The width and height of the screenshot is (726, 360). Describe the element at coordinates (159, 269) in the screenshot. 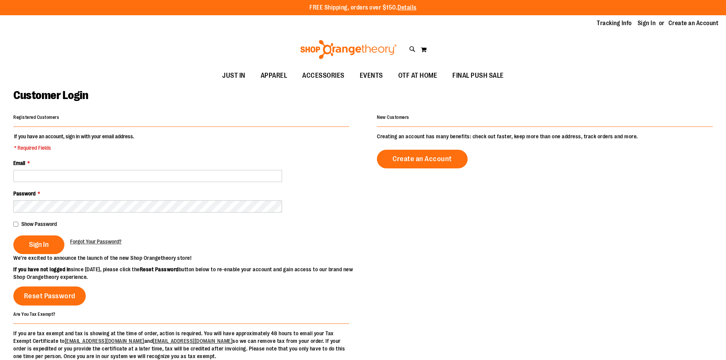

I see `strong: Reset Password` at that location.